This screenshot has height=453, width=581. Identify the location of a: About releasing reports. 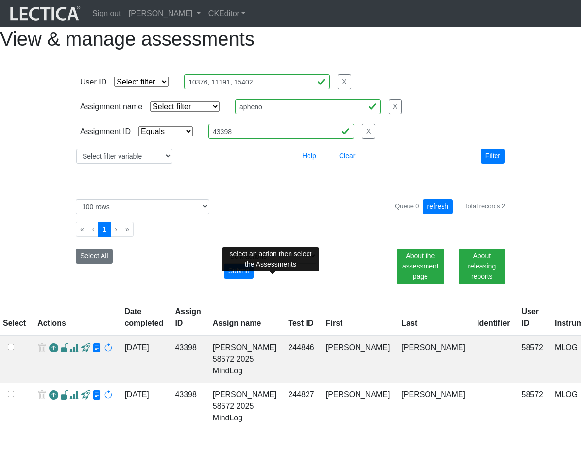
(482, 266).